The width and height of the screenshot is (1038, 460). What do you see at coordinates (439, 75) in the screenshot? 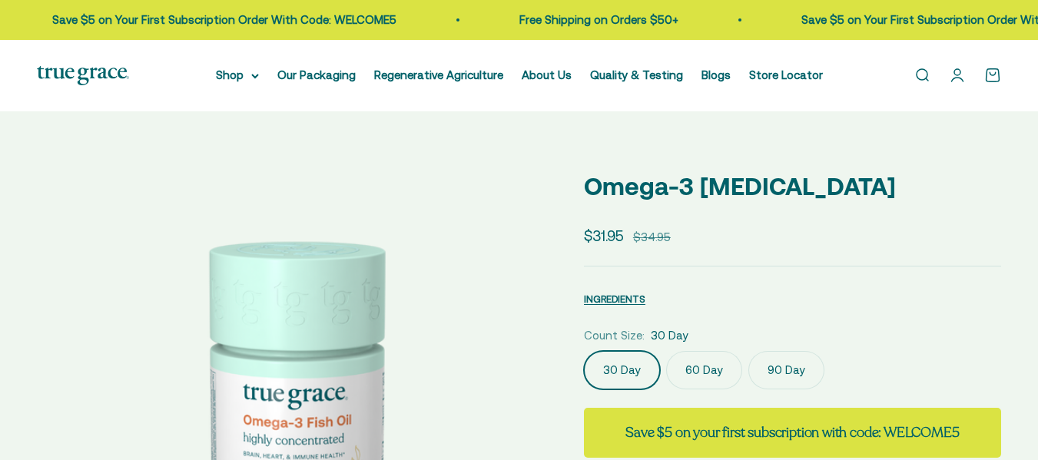
I see `a: Regenerative Agriculture` at bounding box center [439, 75].